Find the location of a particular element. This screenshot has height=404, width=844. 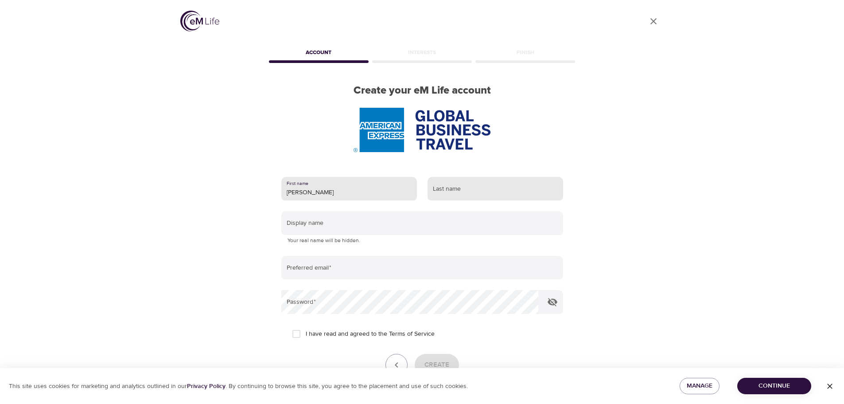

button: Manage is located at coordinates (700, 386).